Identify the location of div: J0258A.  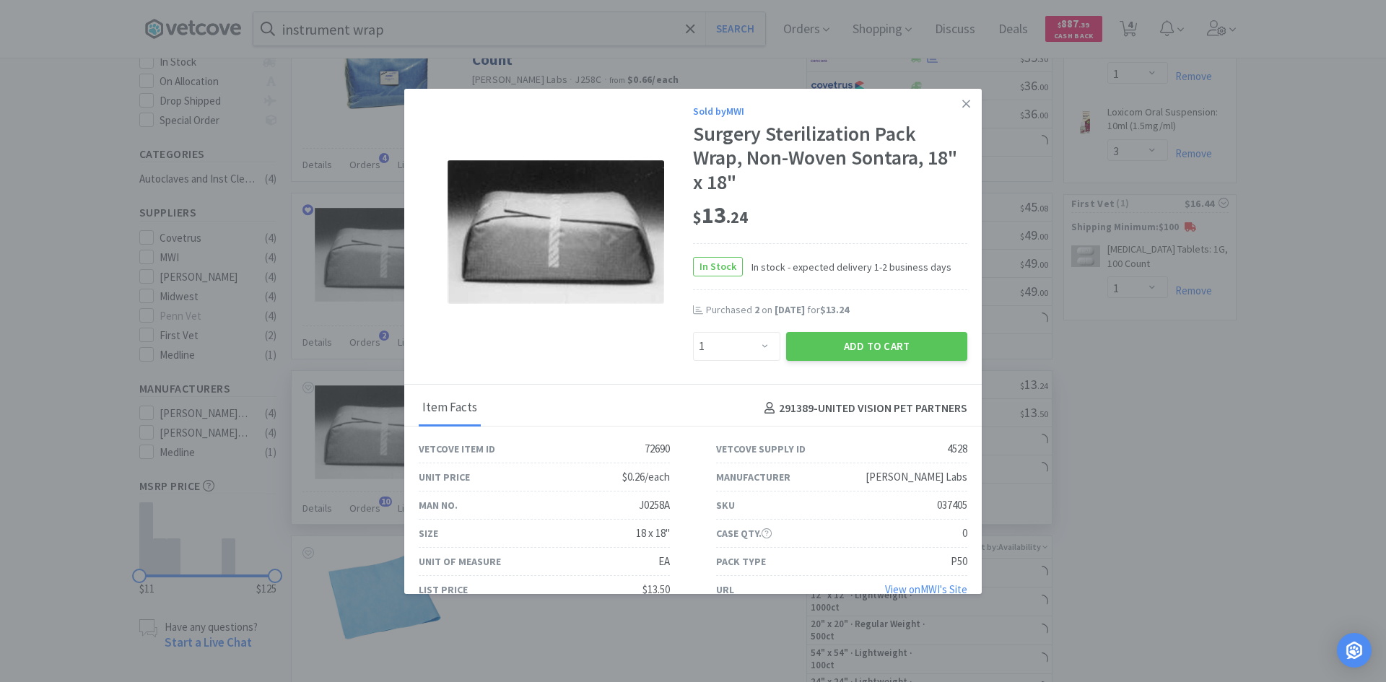
(654, 505).